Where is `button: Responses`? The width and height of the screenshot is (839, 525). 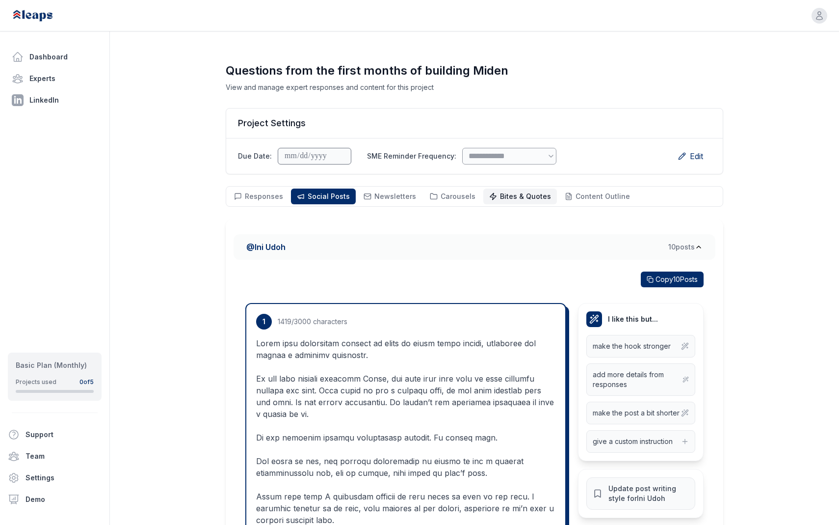 button: Responses is located at coordinates (259, 196).